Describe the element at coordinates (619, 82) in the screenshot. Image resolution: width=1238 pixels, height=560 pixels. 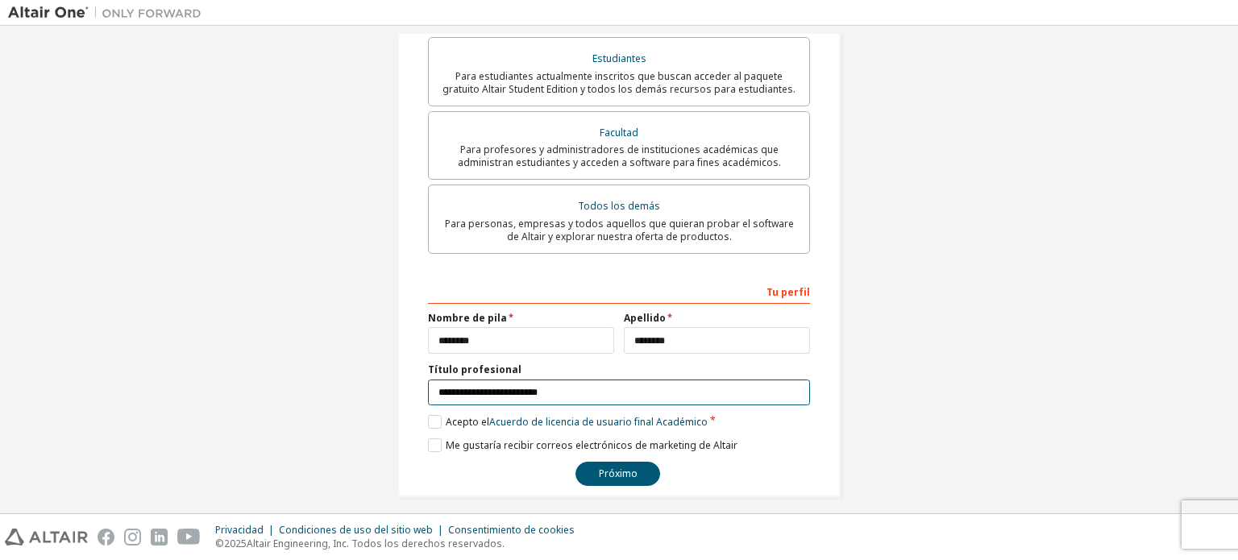
I see `font: Para estudiantes actualmente inscritos que buscan acceder al paquete gratuito Altair Student Edit...` at that location.